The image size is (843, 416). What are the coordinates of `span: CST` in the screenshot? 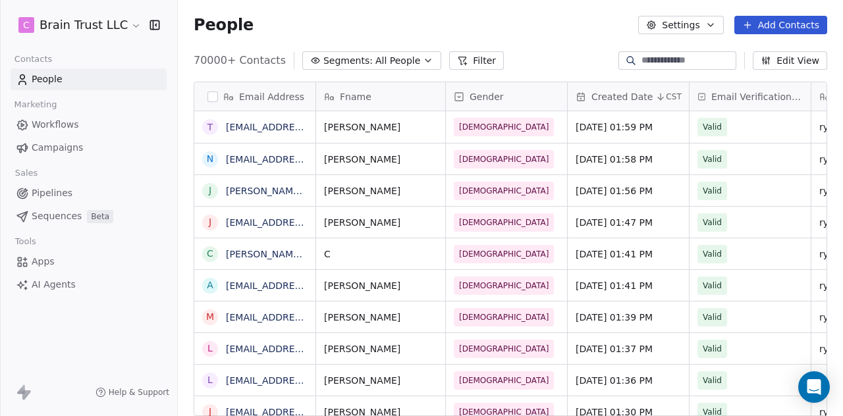 It's located at (673, 97).